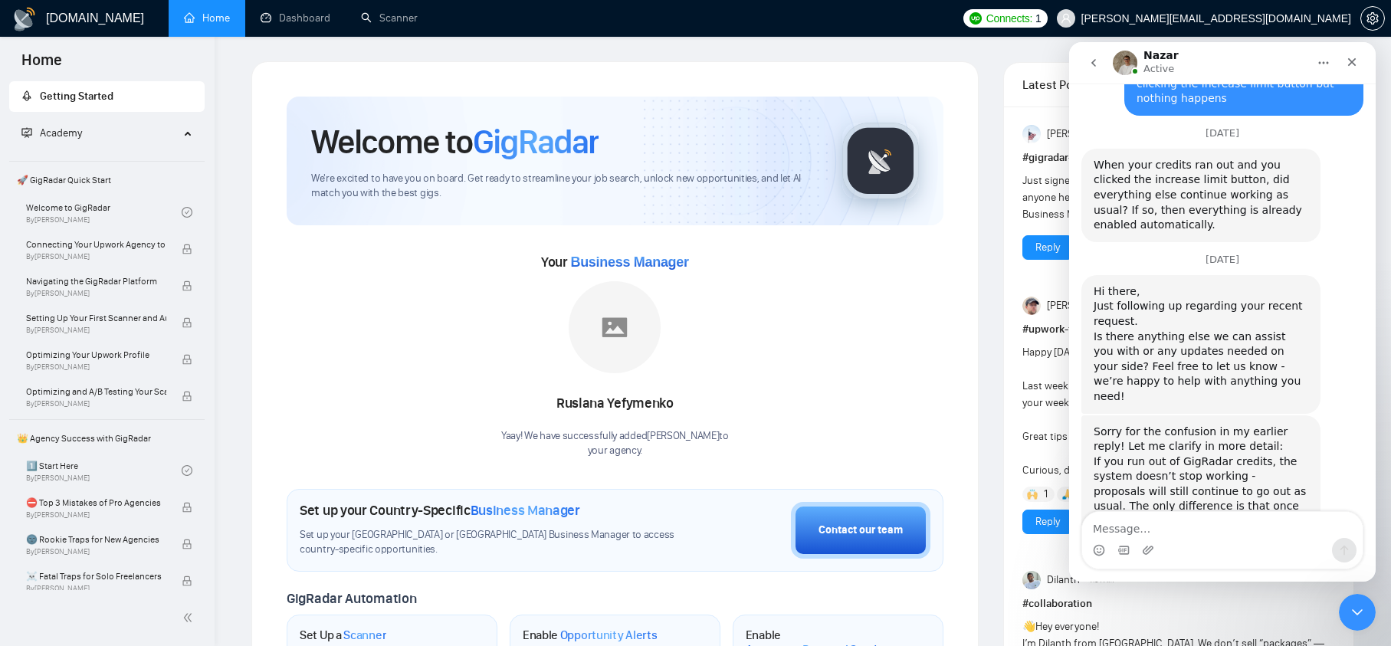  I want to click on h1: Set Up a, so click(342, 635).